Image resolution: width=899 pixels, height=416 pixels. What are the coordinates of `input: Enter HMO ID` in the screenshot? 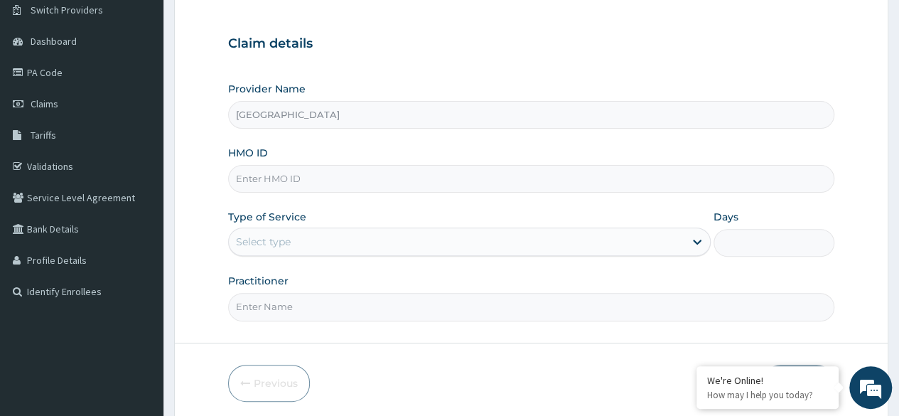 It's located at (531, 178).